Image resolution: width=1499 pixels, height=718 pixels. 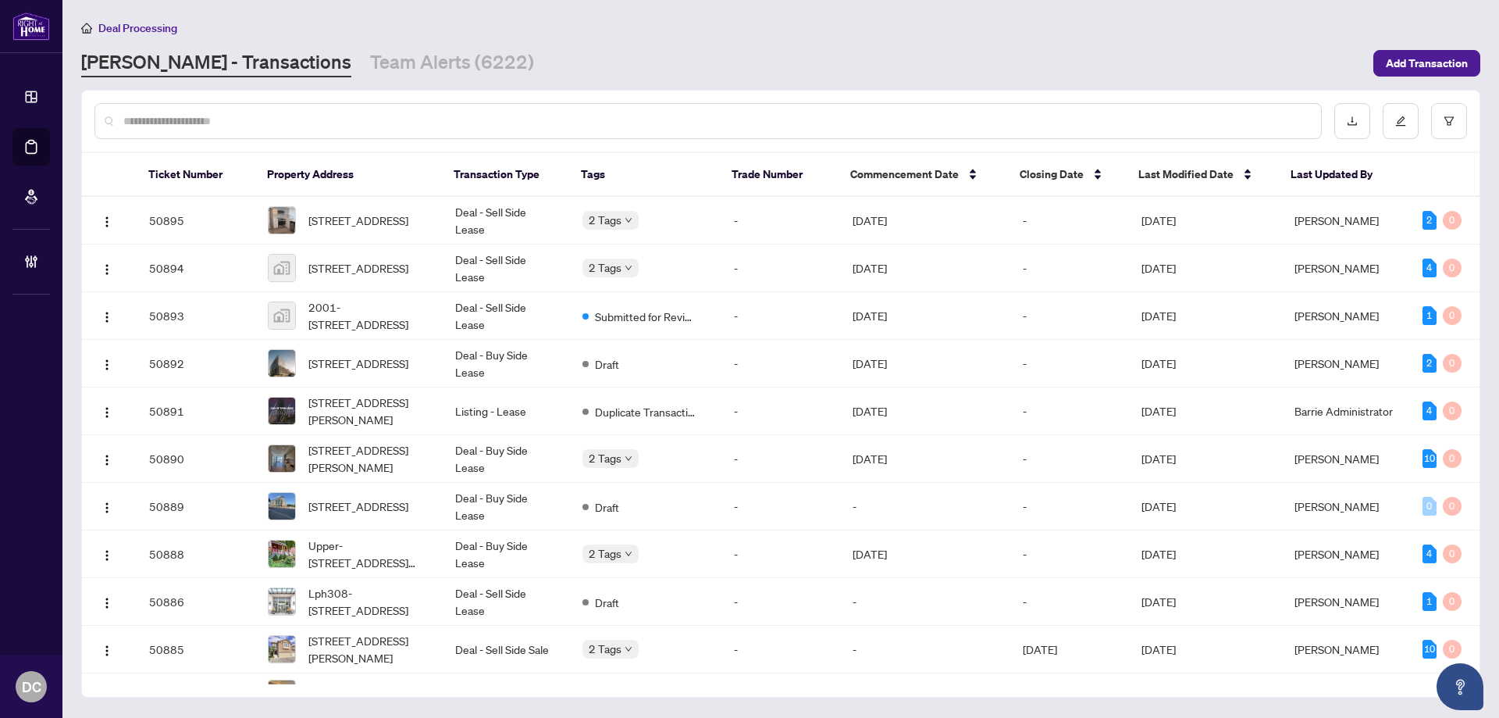 What do you see at coordinates (1450, 121) in the screenshot?
I see `span: filter` at bounding box center [1450, 121].